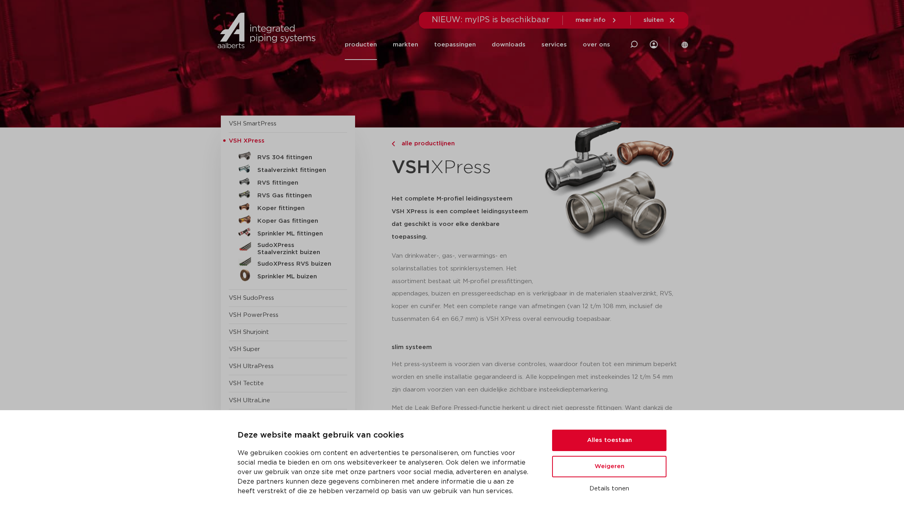 The image size is (904, 515). What do you see at coordinates (455, 44) in the screenshot?
I see `a: toepassingen` at bounding box center [455, 44].